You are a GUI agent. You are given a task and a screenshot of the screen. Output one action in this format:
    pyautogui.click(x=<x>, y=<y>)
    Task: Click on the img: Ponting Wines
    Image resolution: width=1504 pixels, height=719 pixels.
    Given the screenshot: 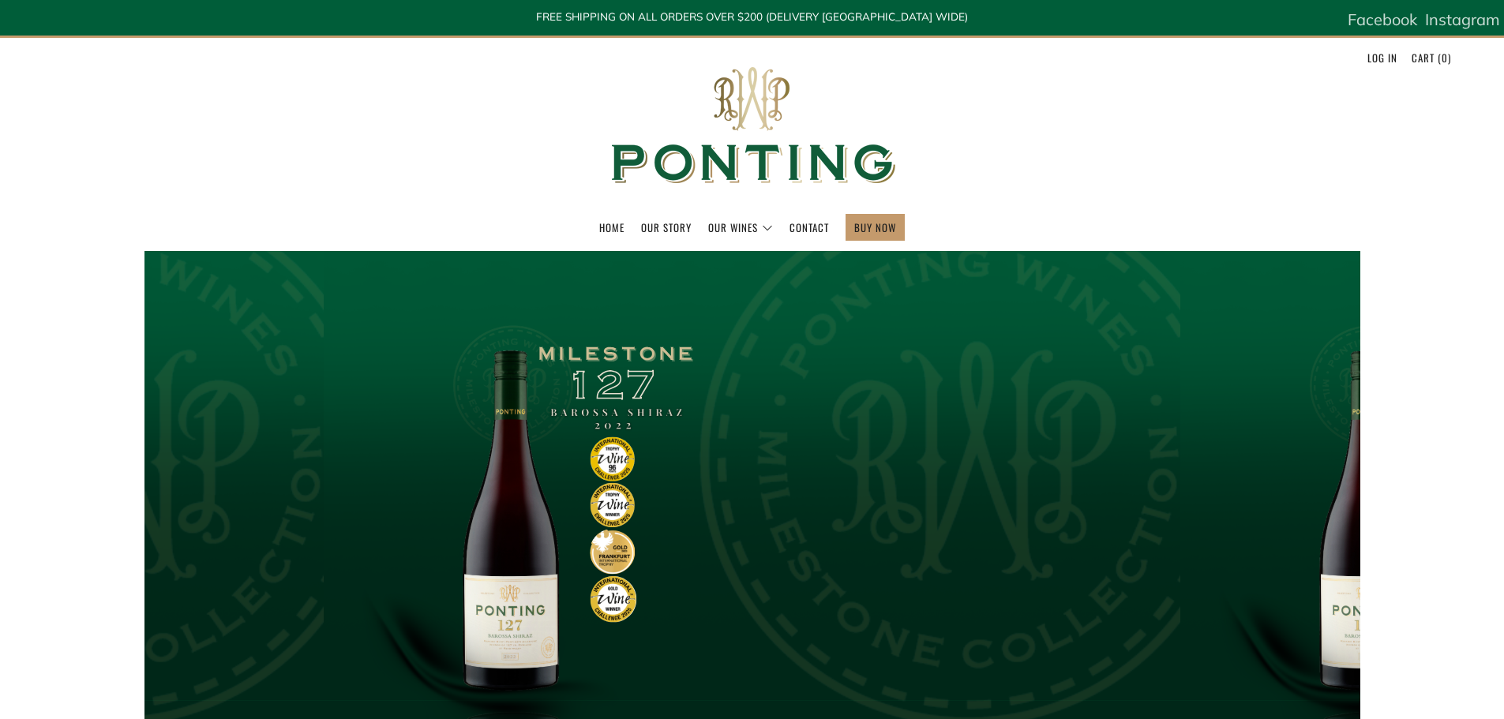 What is the action you would take?
    pyautogui.click(x=752, y=126)
    